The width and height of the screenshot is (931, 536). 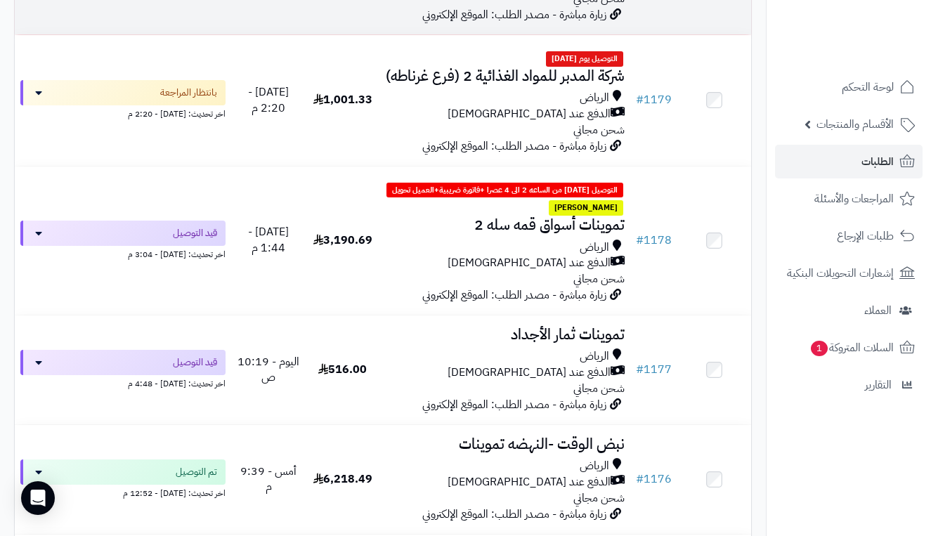 I want to click on a: #1177, so click(x=653, y=370).